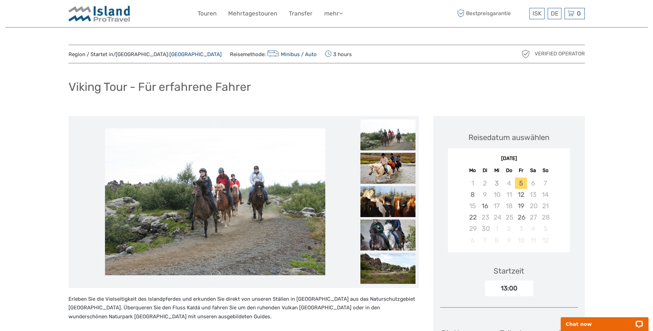 Image resolution: width=653 pixels, height=331 pixels. What do you see at coordinates (537, 13) in the screenshot?
I see `span: ISK` at bounding box center [537, 13].